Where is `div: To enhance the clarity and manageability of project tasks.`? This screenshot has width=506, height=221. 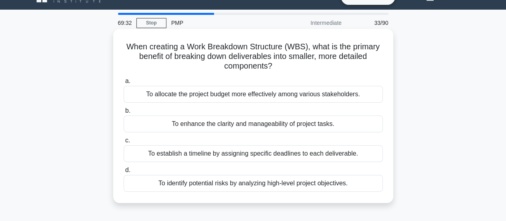 div: To enhance the clarity and manageability of project tasks. is located at coordinates (253, 124).